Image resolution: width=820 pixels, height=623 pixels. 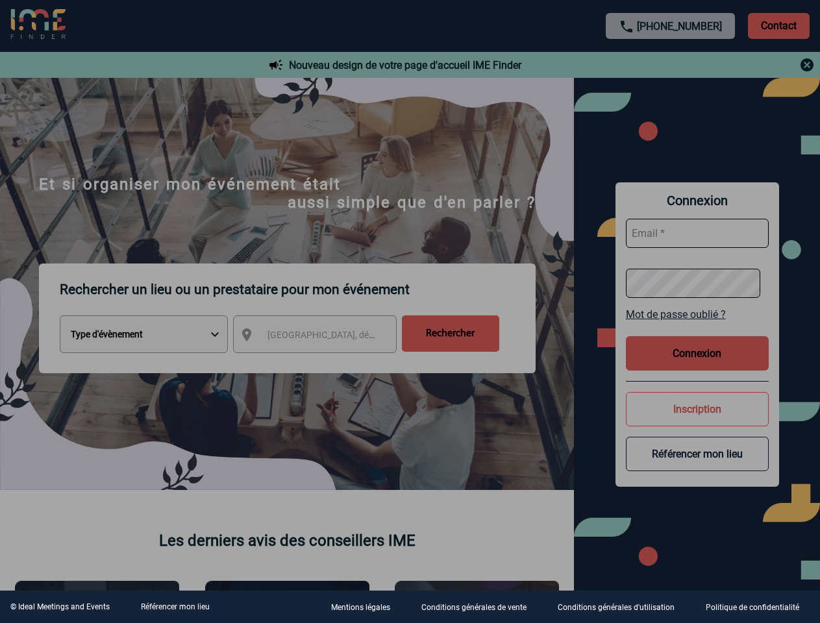 What do you see at coordinates (616, 609) in the screenshot?
I see `p: Conditions générales d'utilisation` at bounding box center [616, 609].